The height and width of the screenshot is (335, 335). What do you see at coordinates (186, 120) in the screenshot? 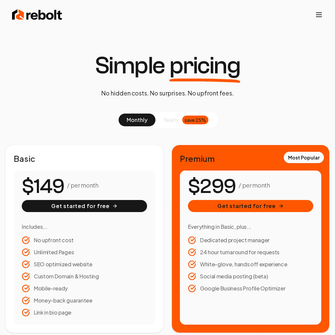
I see `button: yearlysave 25%` at bounding box center [186, 120].